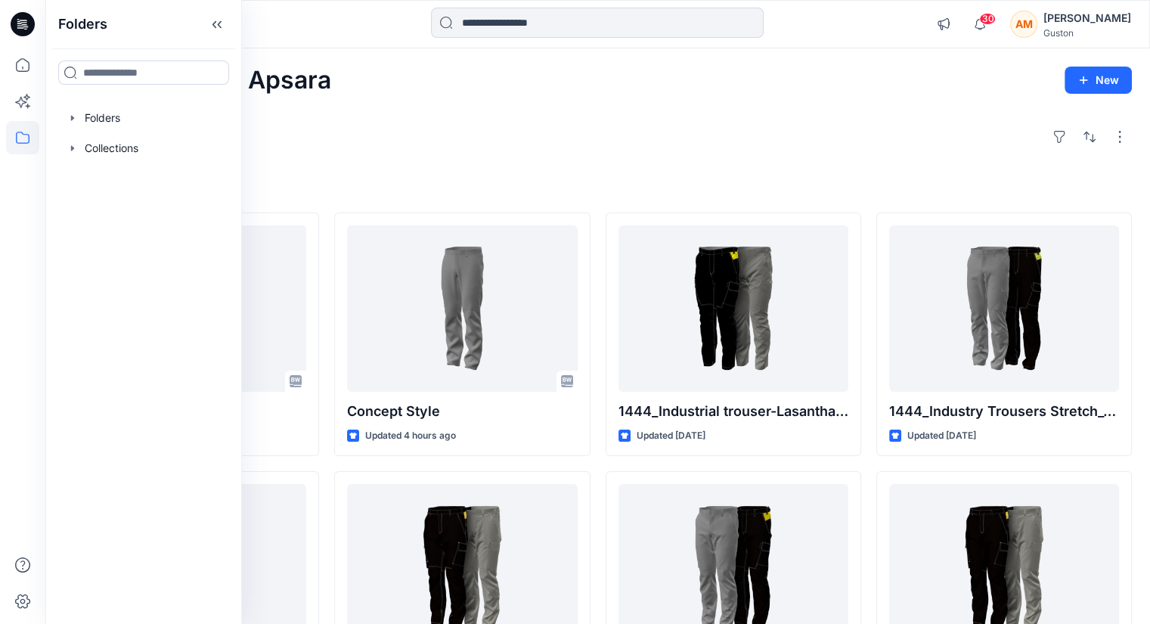 The height and width of the screenshot is (624, 1150). I want to click on button: New, so click(1098, 80).